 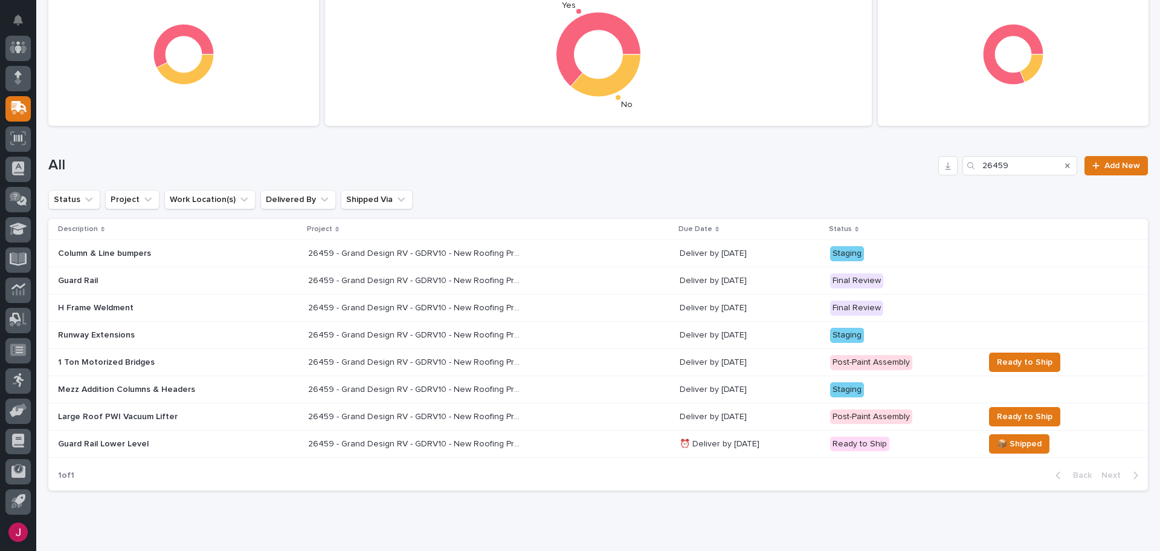 I want to click on tr: Large Roof PWI Vacuum Lifter26459 - Grand Design RV - GDRV10 - New Roofing Project26459 - Grand D..., so click(x=598, y=416).